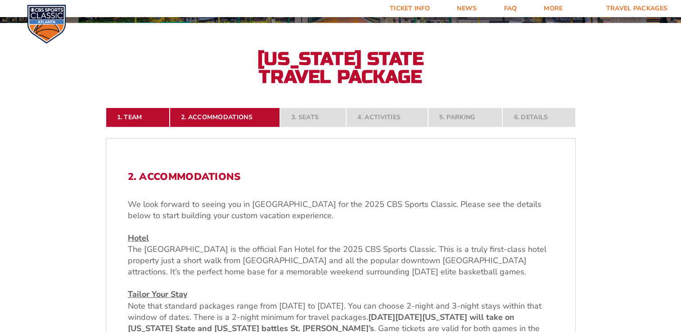  What do you see at coordinates (138, 238) in the screenshot?
I see `u: Hotel` at bounding box center [138, 238].